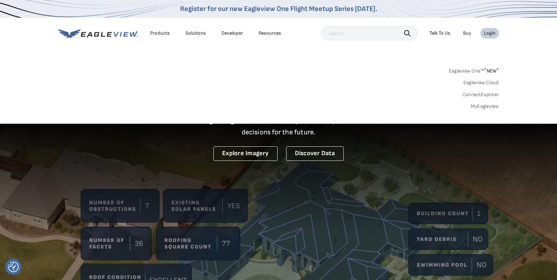 This screenshot has width=557, height=280. I want to click on a: Discover Data, so click(315, 153).